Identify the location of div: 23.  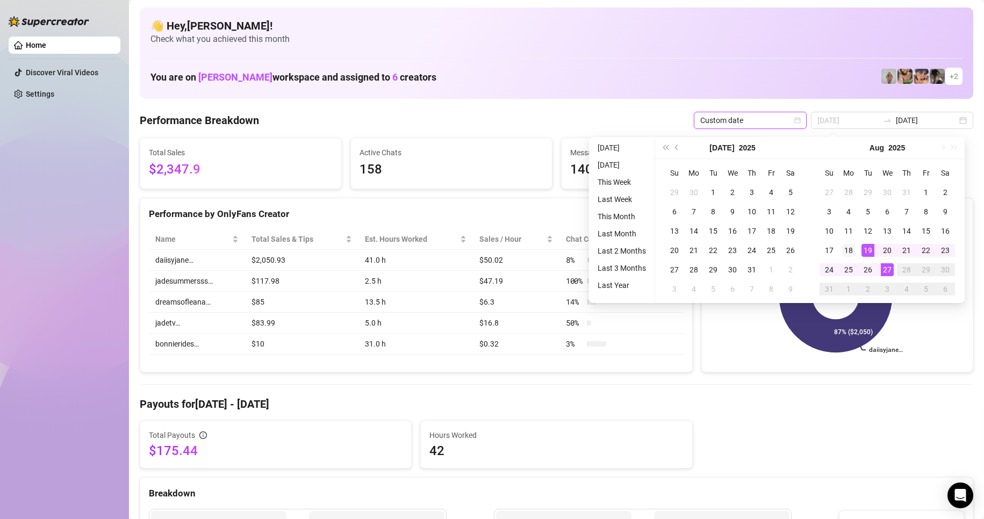
(945, 250).